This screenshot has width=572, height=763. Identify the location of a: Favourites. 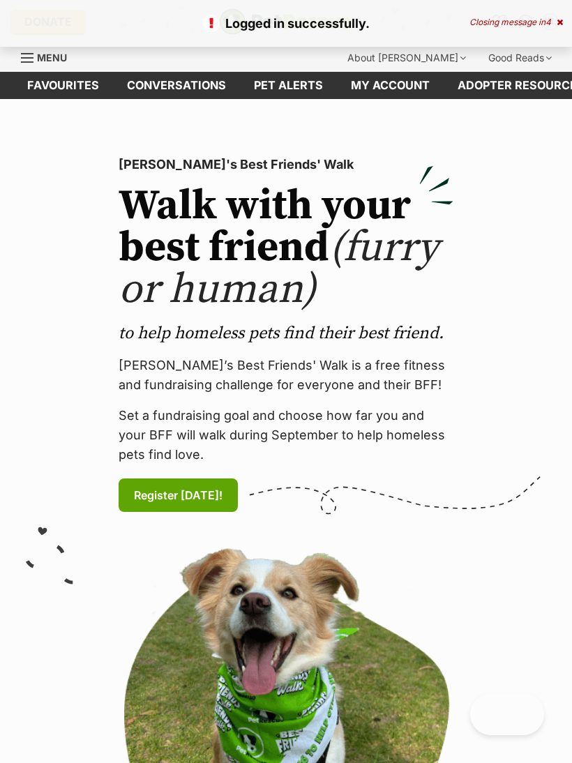
(63, 85).